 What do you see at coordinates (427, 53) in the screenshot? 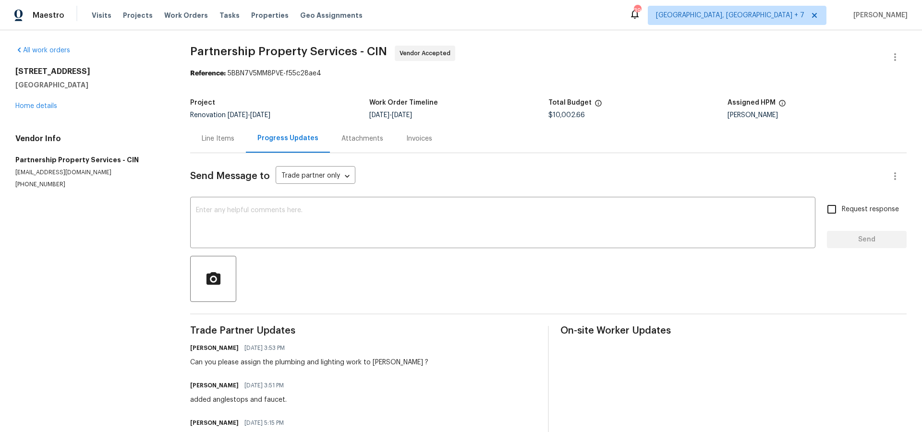
I see `span: Vendor Accepted` at bounding box center [427, 53].